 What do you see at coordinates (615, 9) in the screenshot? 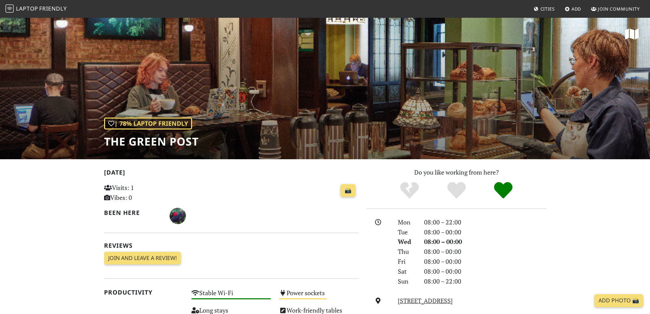
I see `a: Join Community` at bounding box center [615, 9].